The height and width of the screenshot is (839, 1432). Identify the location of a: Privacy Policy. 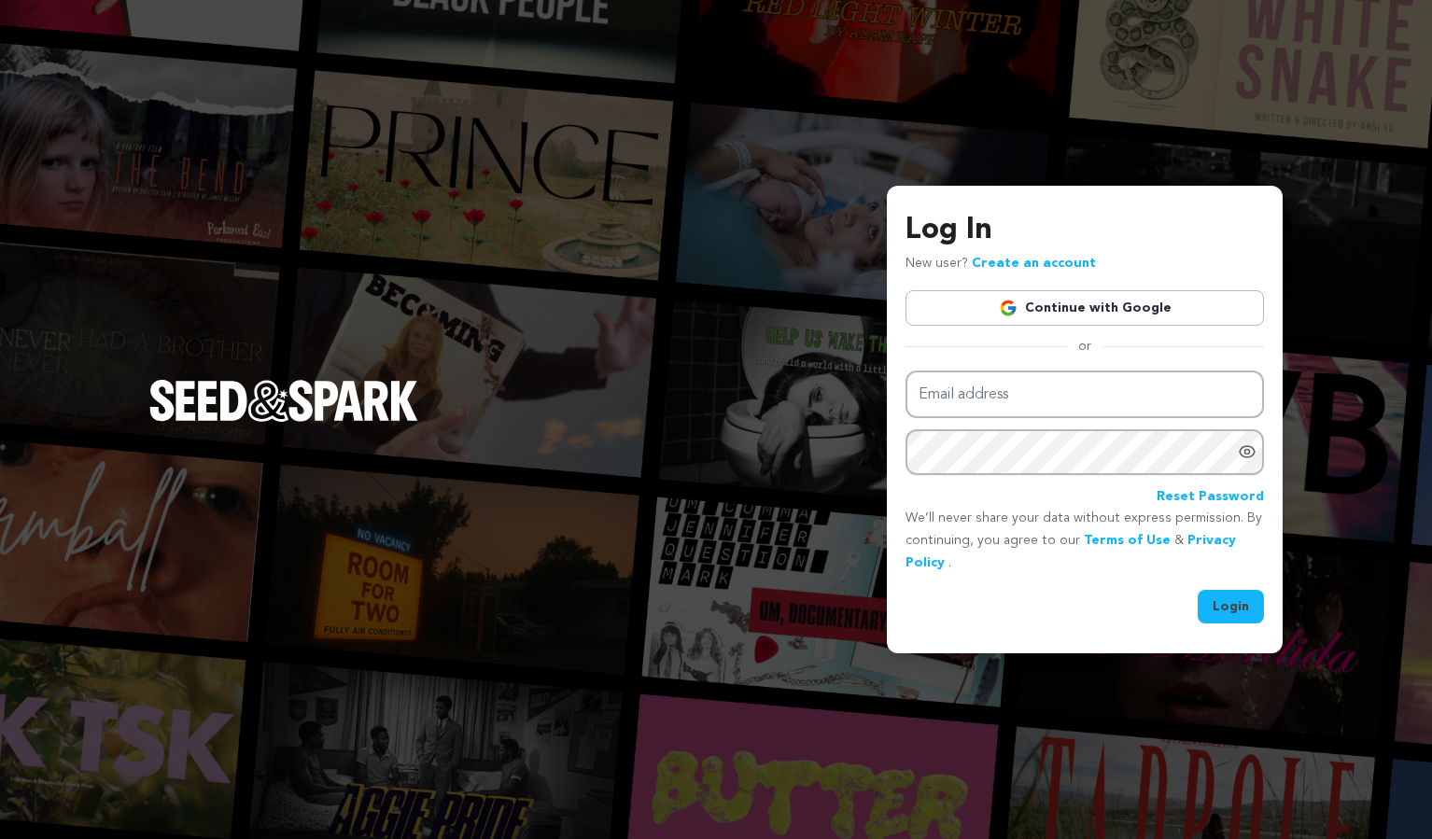
(1071, 552).